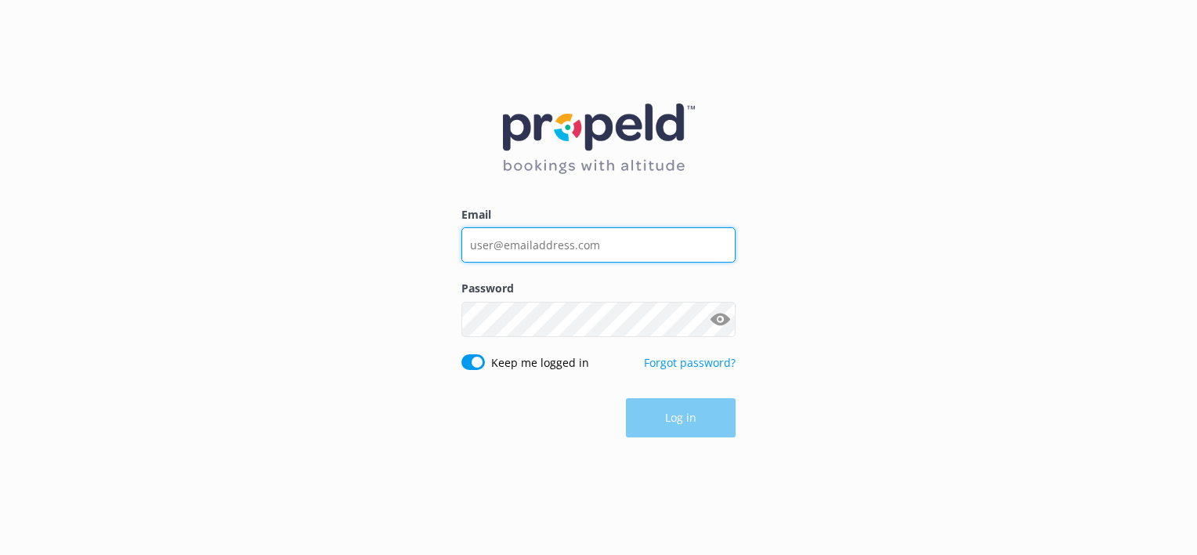 This screenshot has width=1197, height=555. What do you see at coordinates (599, 215) in the screenshot?
I see `label: Email` at bounding box center [599, 215].